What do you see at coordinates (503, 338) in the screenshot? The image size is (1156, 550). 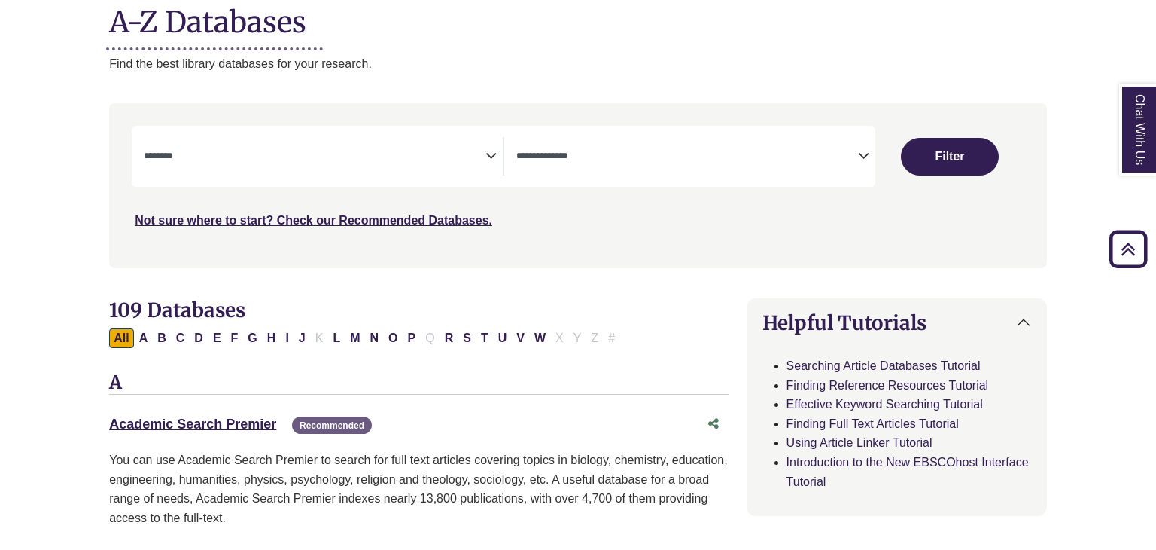 I see `button: Filter Results U` at bounding box center [503, 338].